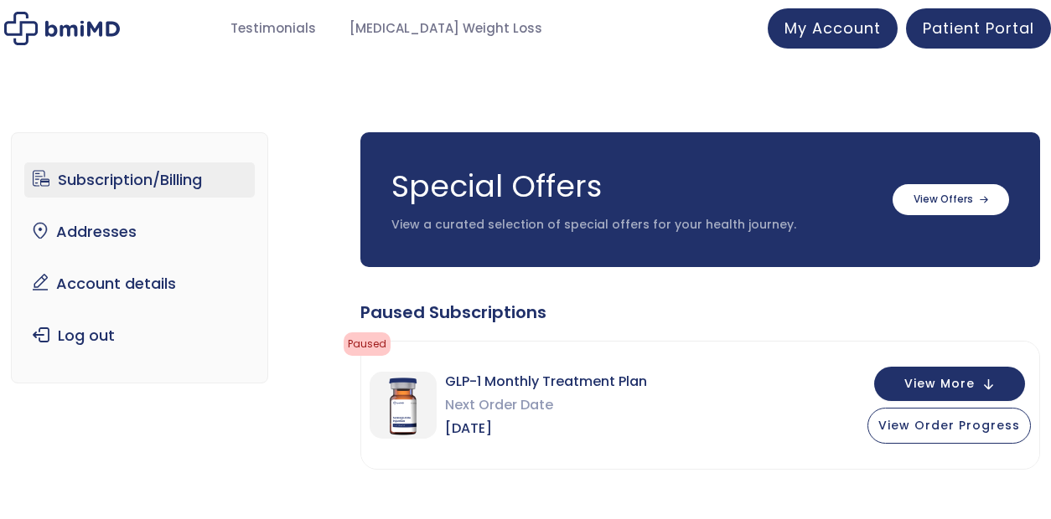 This screenshot has height=519, width=1051. What do you see at coordinates (939, 384) in the screenshot?
I see `span: View More` at bounding box center [939, 384].